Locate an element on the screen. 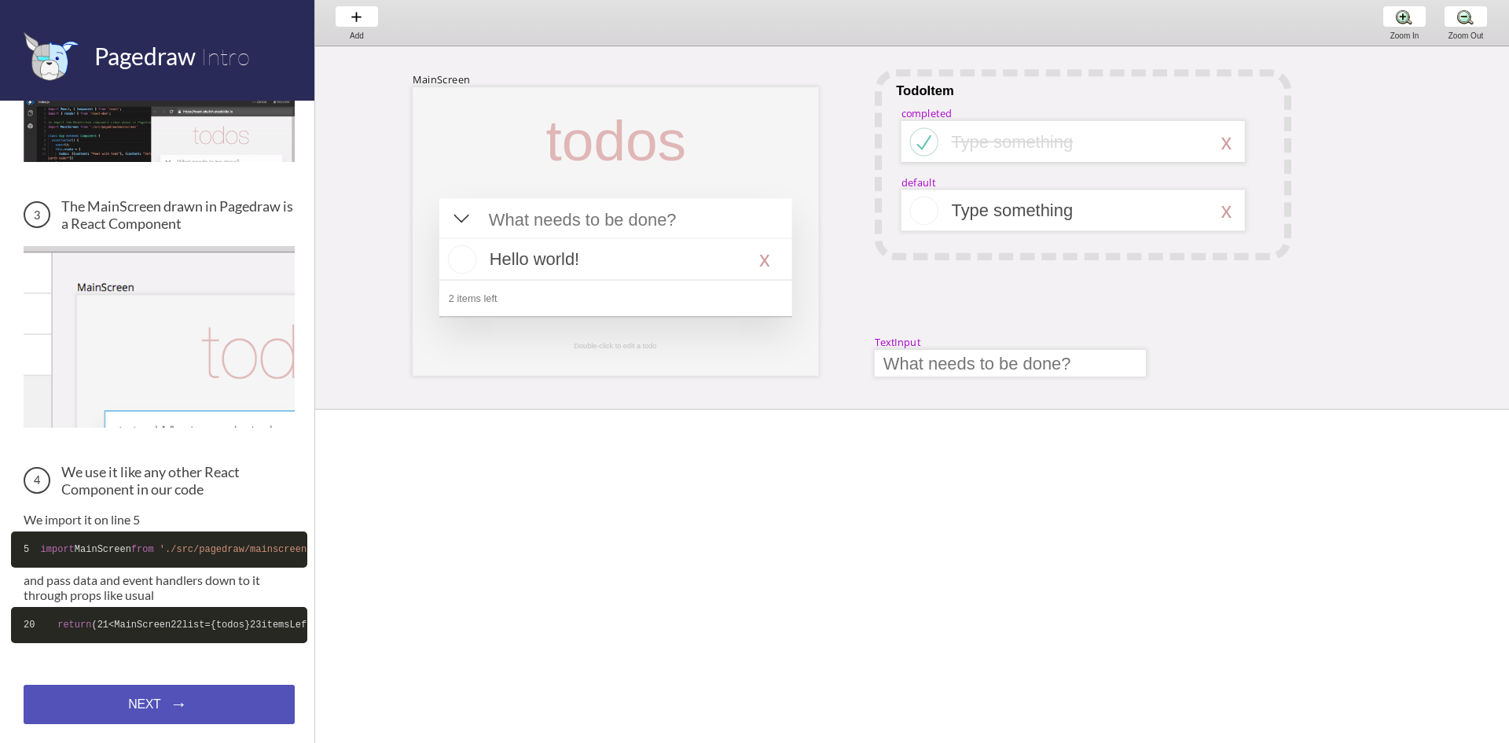  span: Pagedraw is located at coordinates (145, 56).